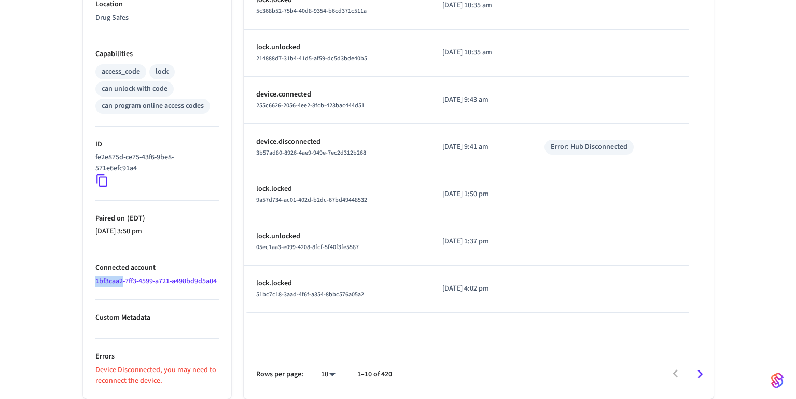  Describe the element at coordinates (777, 380) in the screenshot. I see `img: SeamLogoGradient.69752ec5.svg` at that location.